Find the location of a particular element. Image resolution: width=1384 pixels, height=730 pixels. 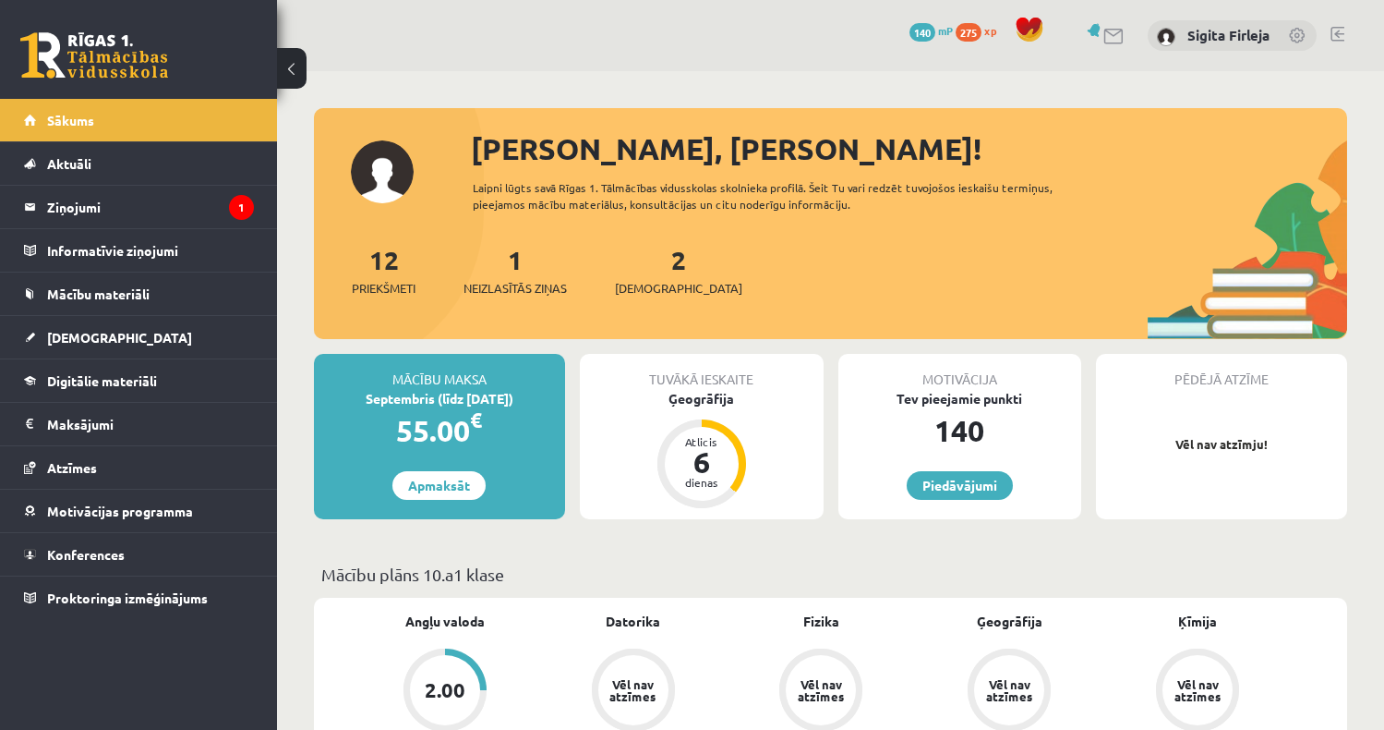

a: Rīgas 1. Tālmācības vidusskola is located at coordinates (94, 55).